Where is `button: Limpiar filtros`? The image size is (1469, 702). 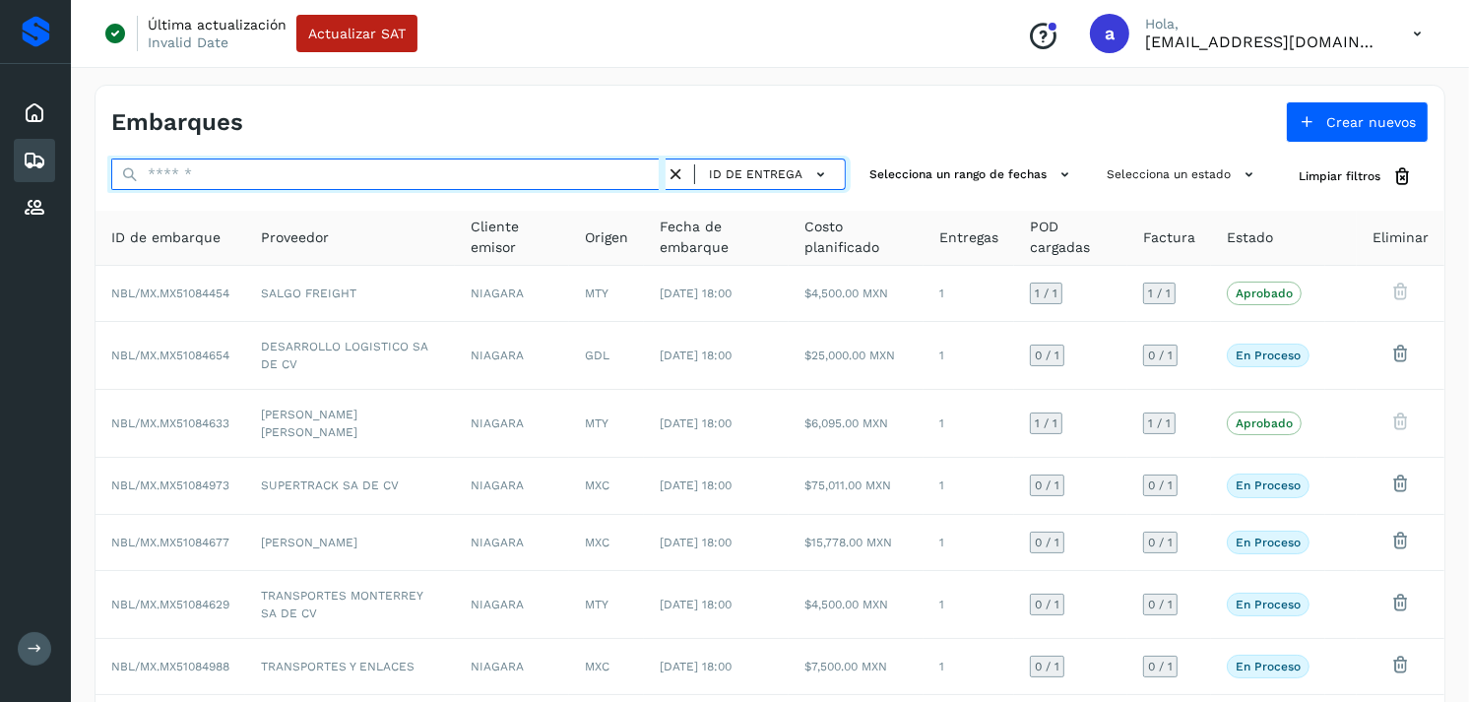
button: Limpiar filtros is located at coordinates (1356, 176).